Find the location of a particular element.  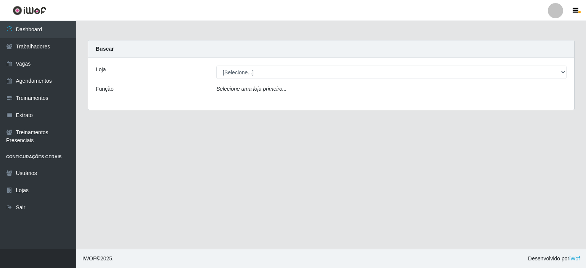

strong: Buscar is located at coordinates (105, 49).